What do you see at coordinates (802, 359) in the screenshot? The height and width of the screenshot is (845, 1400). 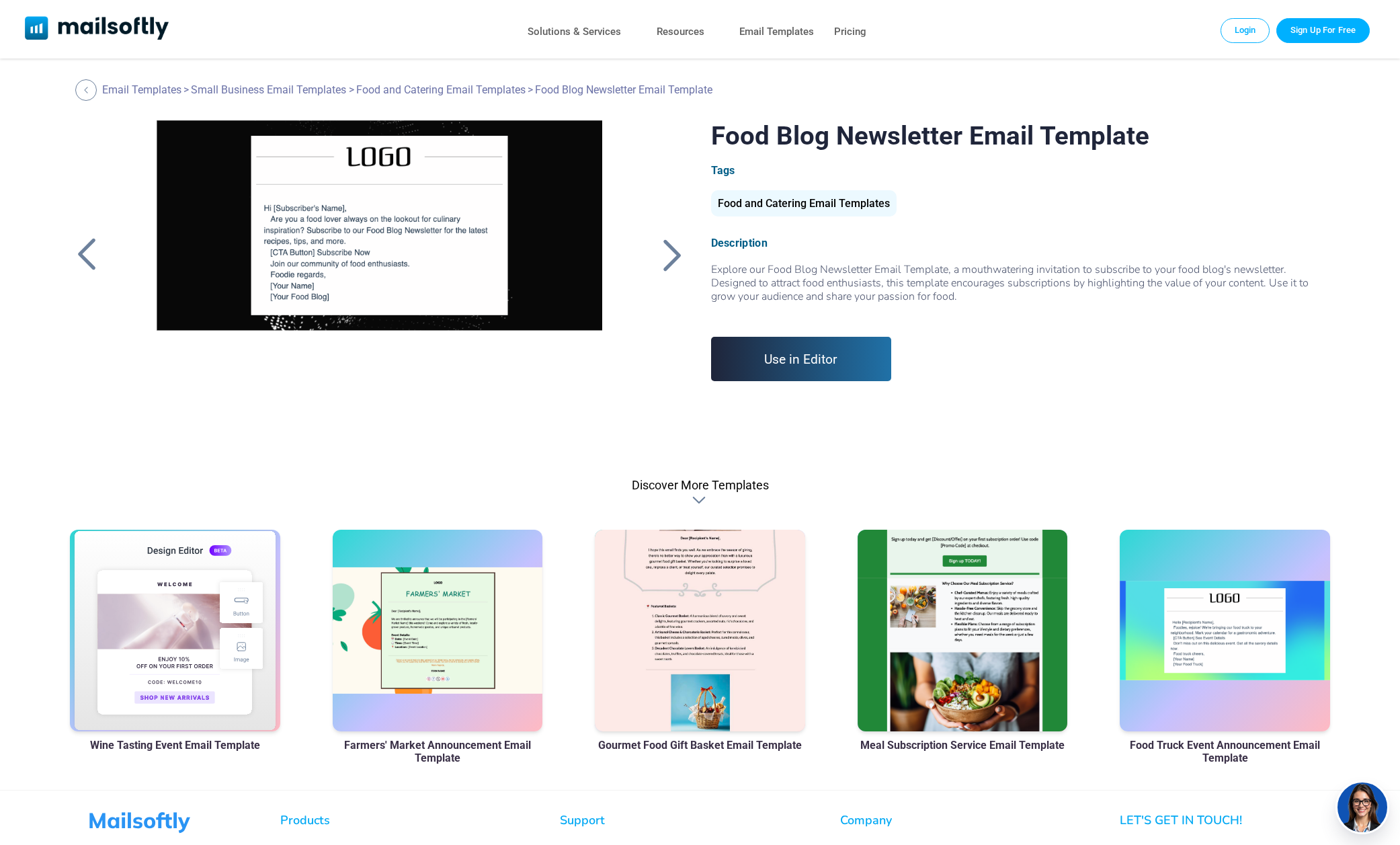 I see `a: Use in Editor` at bounding box center [802, 359].